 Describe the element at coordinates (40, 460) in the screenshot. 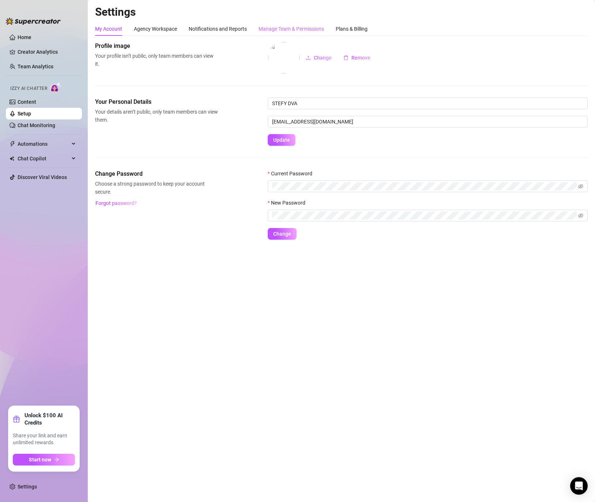

I see `span: Start now` at that location.